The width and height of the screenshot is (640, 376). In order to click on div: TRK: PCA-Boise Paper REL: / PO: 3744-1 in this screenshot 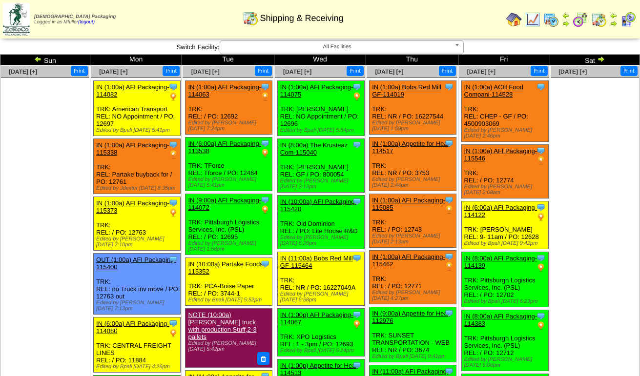, I will do `click(229, 282)`.